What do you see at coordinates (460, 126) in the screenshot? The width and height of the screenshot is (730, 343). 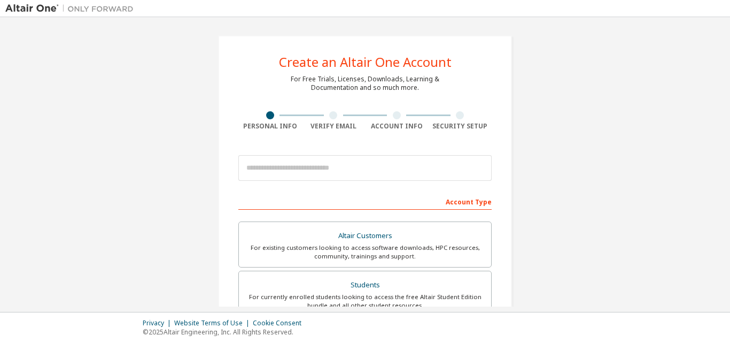 I see `div: Security Setup` at bounding box center [460, 126].